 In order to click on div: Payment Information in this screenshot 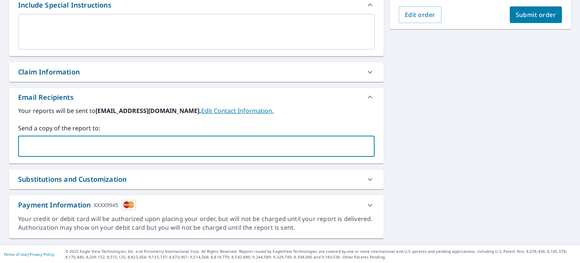, I will do `click(77, 205)`.